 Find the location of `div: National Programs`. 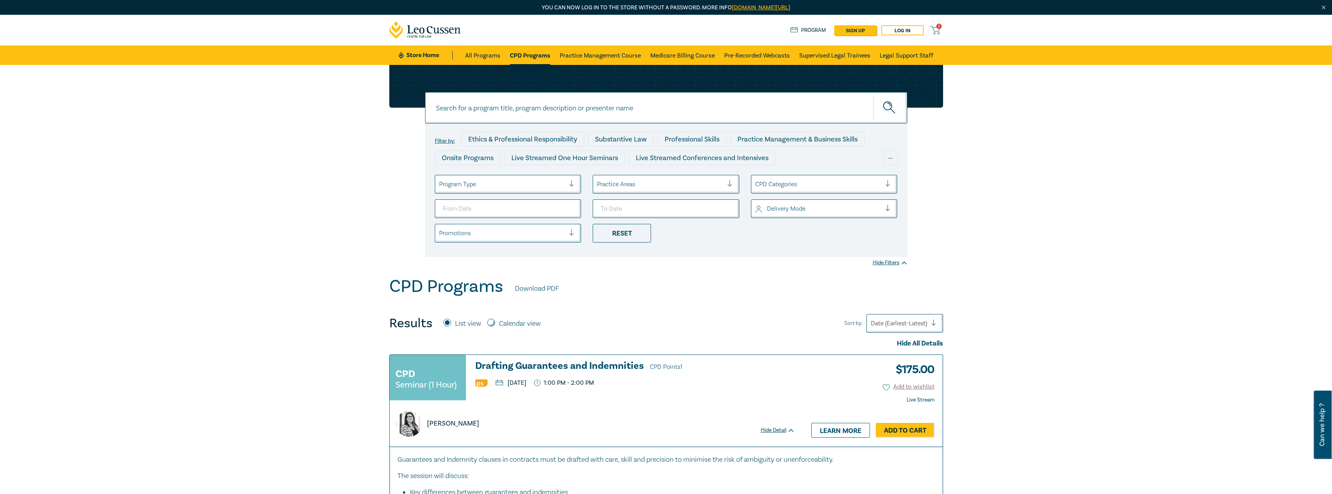

div: National Programs is located at coordinates (780, 177).